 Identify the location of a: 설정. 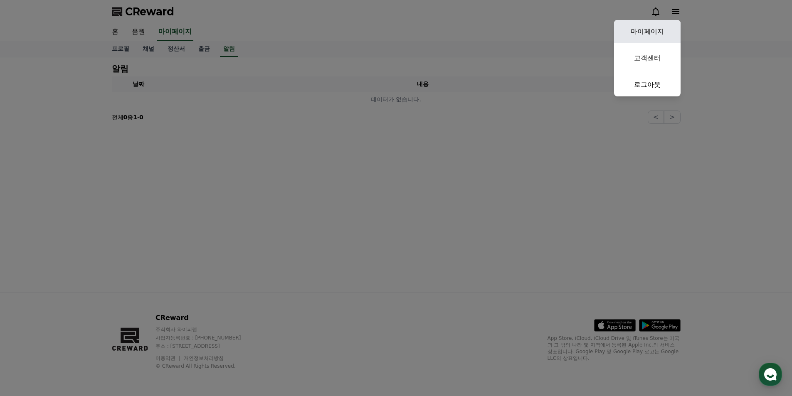
(134, 274).